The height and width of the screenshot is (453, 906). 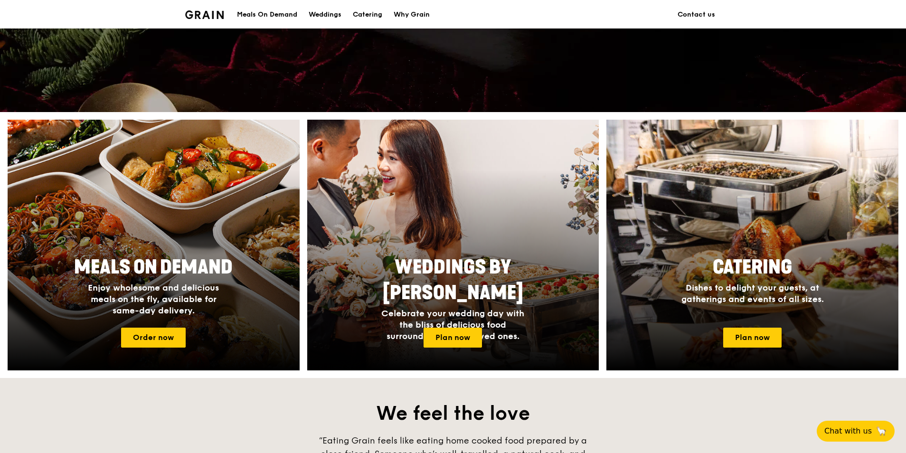 I want to click on span: Meals On Demand, so click(x=153, y=267).